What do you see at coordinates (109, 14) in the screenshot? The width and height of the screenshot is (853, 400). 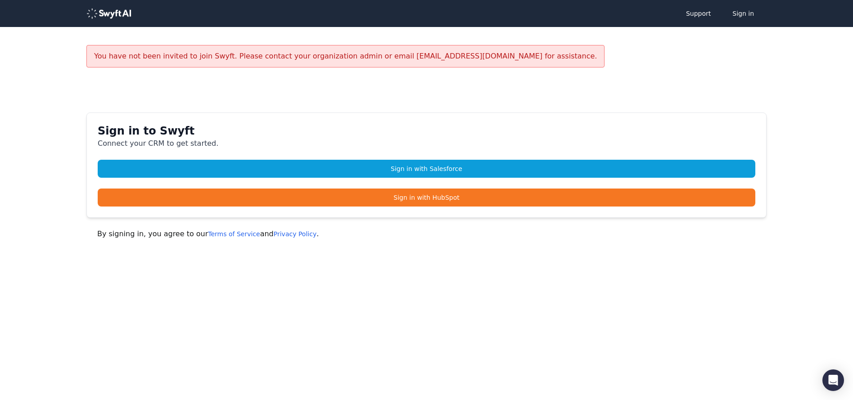 I see `img: logo-488353a97b7647c9773e25e94dd66c4536ad24f66c59206894594c5eb3334934.png` at bounding box center [109, 14].